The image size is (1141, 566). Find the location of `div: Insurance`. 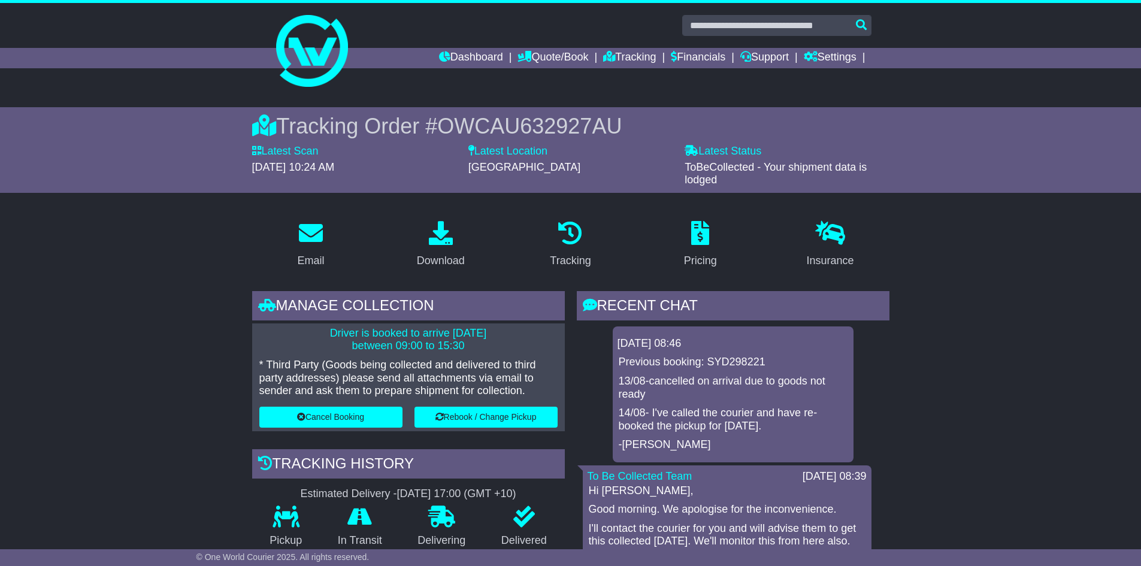

div: Insurance is located at coordinates (830, 261).